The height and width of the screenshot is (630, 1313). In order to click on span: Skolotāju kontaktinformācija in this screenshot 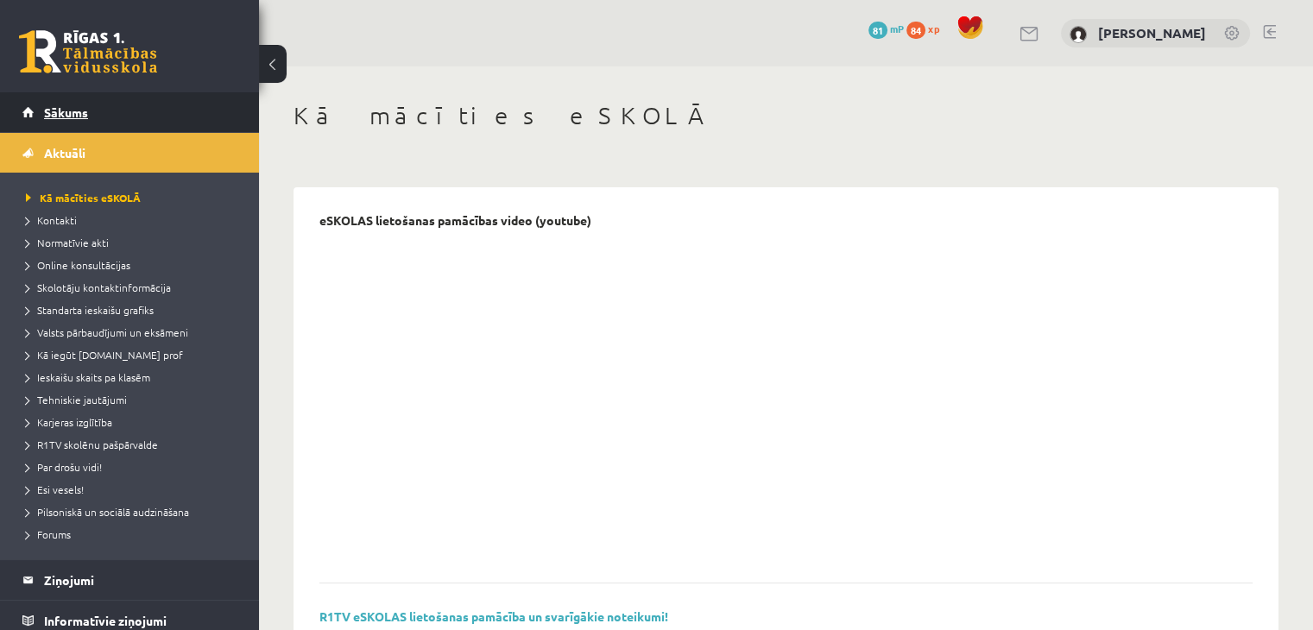, I will do `click(98, 288)`.